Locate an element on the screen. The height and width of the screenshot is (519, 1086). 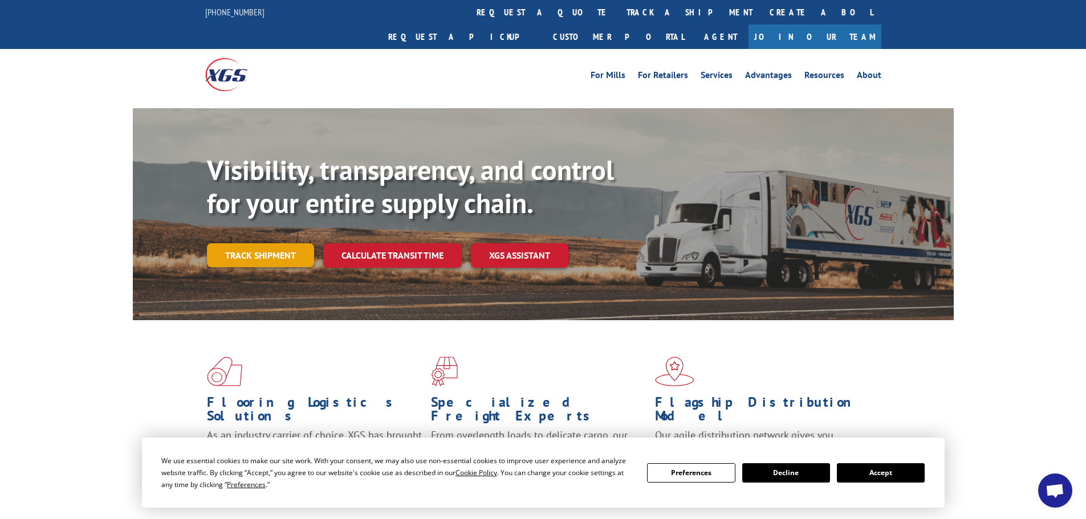
a: For Mills is located at coordinates (608, 77).